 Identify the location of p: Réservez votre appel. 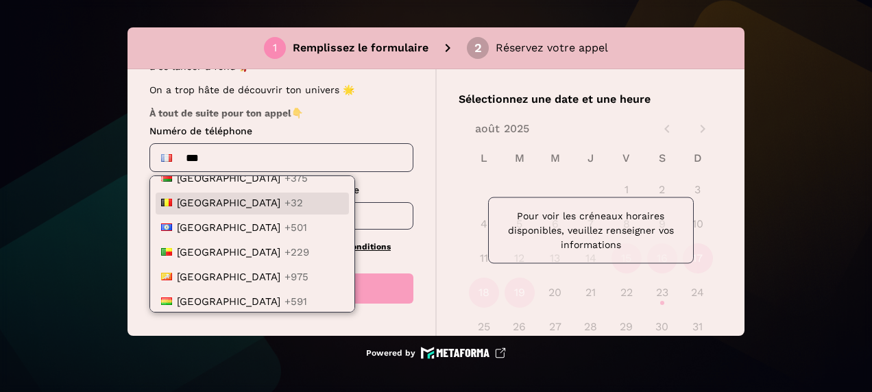
(552, 48).